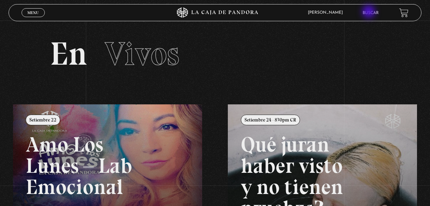 This screenshot has width=430, height=206. Describe the element at coordinates (33, 13) in the screenshot. I see `span: Menu` at that location.